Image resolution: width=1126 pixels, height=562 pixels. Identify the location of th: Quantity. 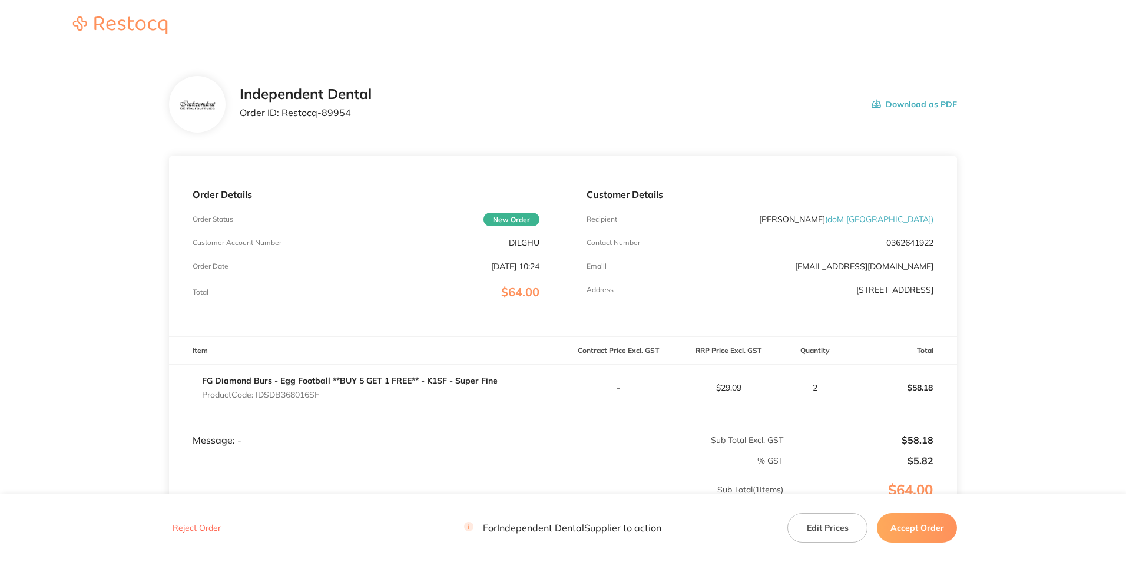
(815, 350).